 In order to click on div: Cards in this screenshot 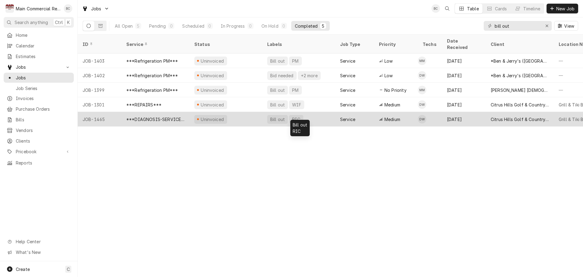, I will do `click(501, 9)`.